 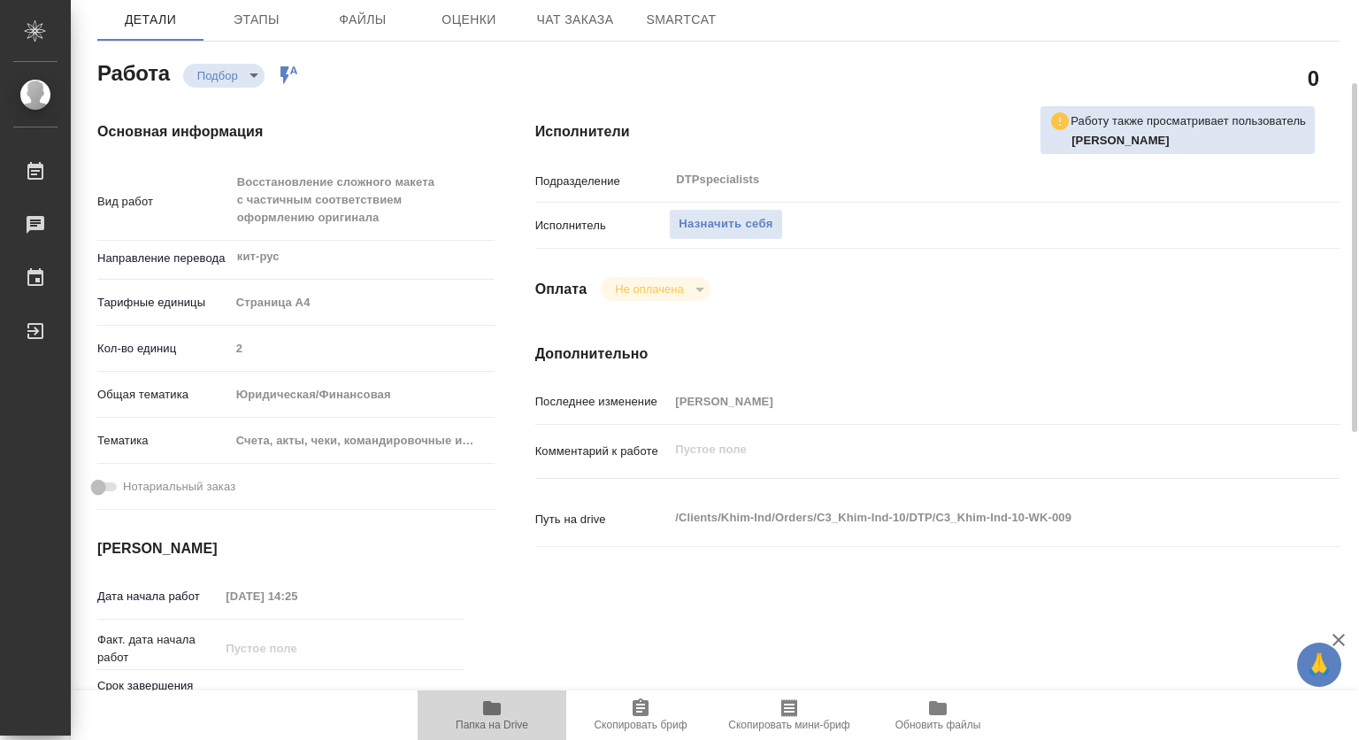 I want to click on span: Назначить себя, so click(x=725, y=224).